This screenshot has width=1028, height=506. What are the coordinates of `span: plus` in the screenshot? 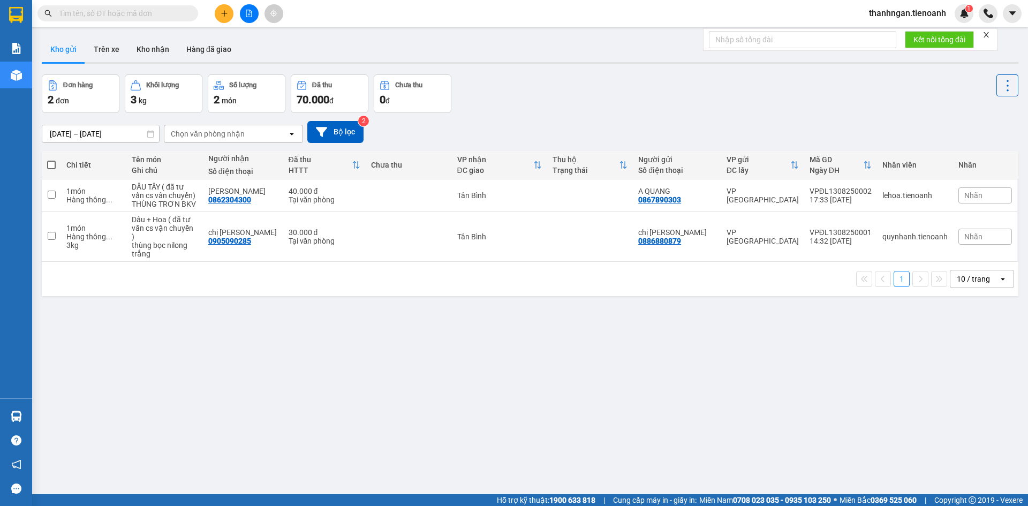 It's located at (224, 13).